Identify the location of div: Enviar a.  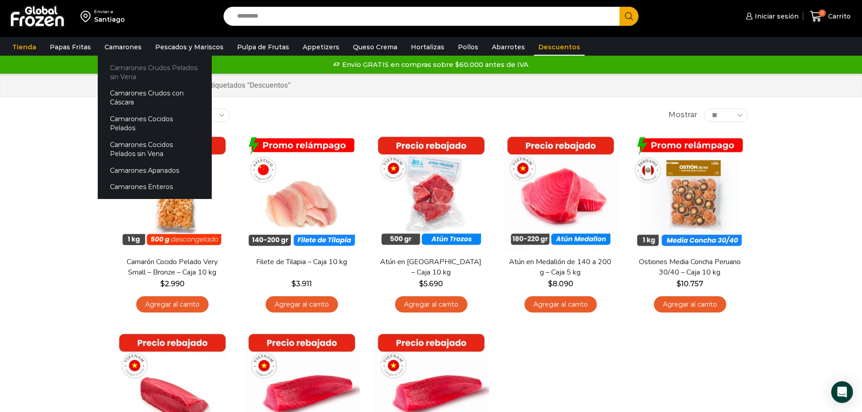
(110, 12).